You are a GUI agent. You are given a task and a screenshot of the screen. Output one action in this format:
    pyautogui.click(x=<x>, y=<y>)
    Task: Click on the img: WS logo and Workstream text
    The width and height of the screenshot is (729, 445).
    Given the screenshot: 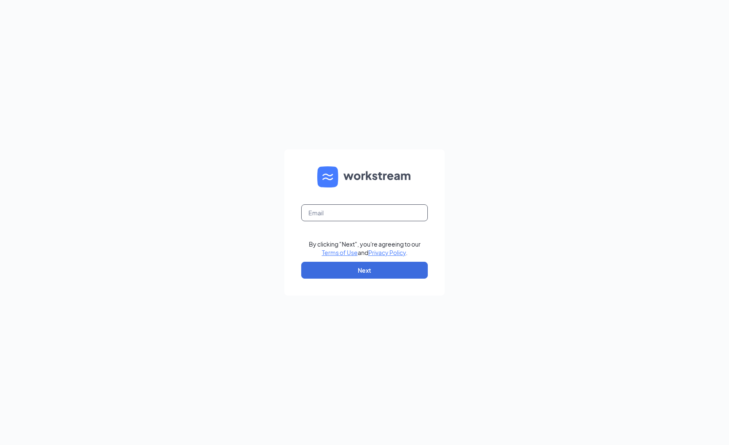 What is the action you would take?
    pyautogui.click(x=365, y=177)
    